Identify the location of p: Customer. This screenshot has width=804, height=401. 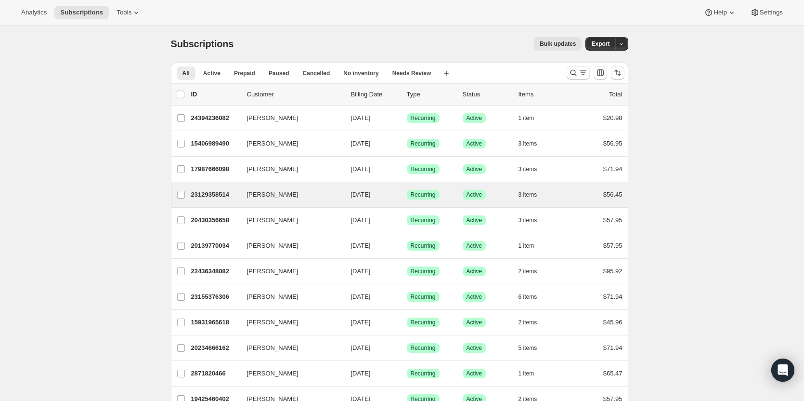
(295, 94).